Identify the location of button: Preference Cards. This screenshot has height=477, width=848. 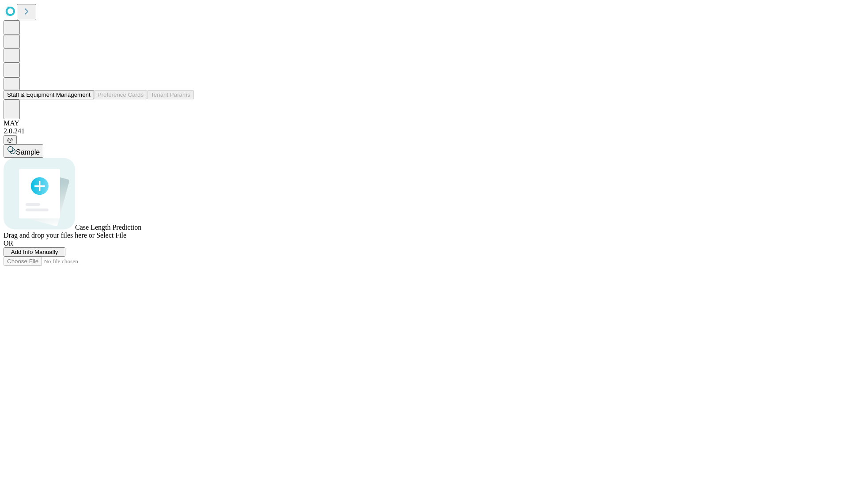
(121, 94).